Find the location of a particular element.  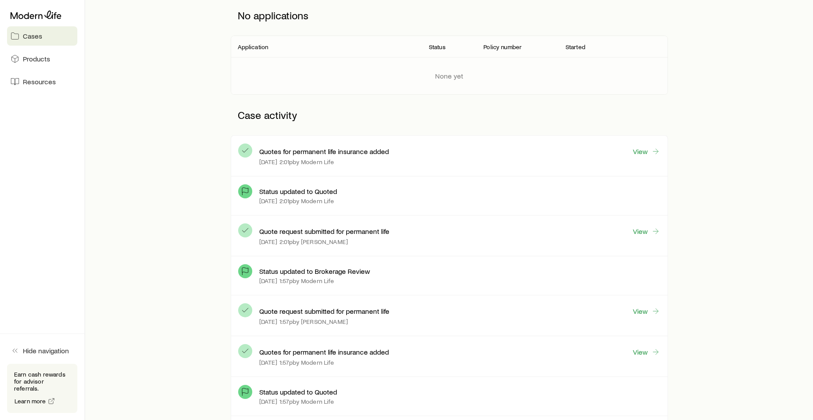

p: None yet is located at coordinates (449, 76).